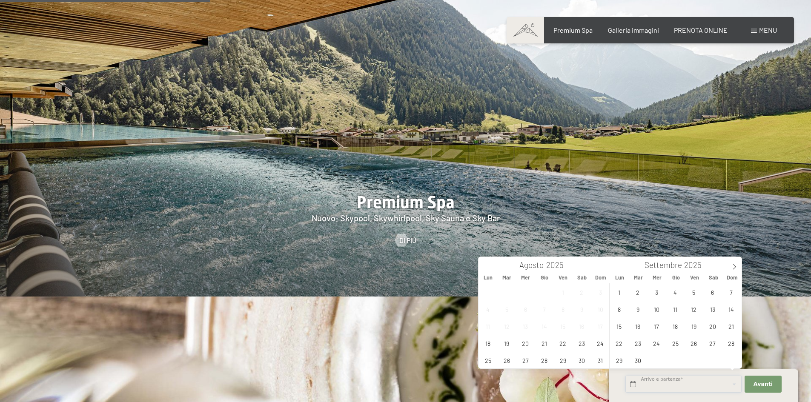 The width and height of the screenshot is (811, 402). I want to click on span: Settembre 4, 2025, so click(675, 292).